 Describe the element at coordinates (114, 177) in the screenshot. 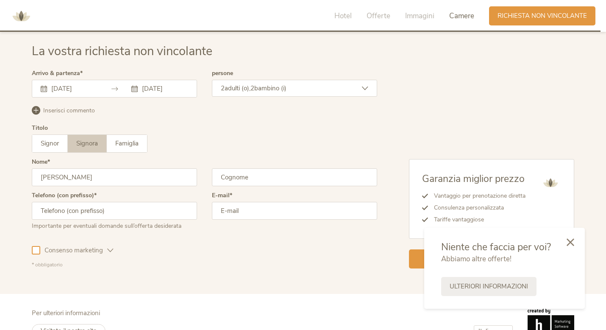

I see `input: Nome` at that location.